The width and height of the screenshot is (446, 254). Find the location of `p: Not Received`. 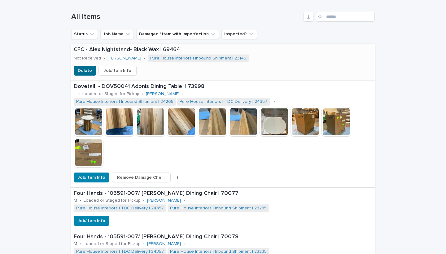

p: Not Received is located at coordinates (87, 58).